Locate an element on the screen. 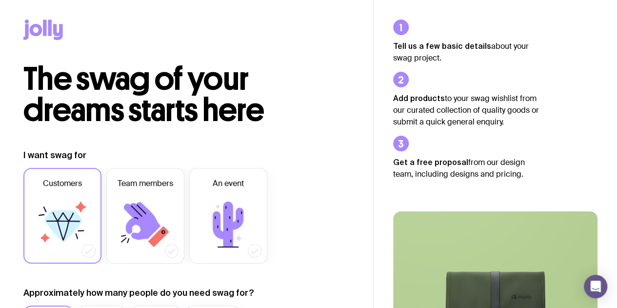 The width and height of the screenshot is (617, 308). strong: Tell us a few basic details is located at coordinates (442, 46).